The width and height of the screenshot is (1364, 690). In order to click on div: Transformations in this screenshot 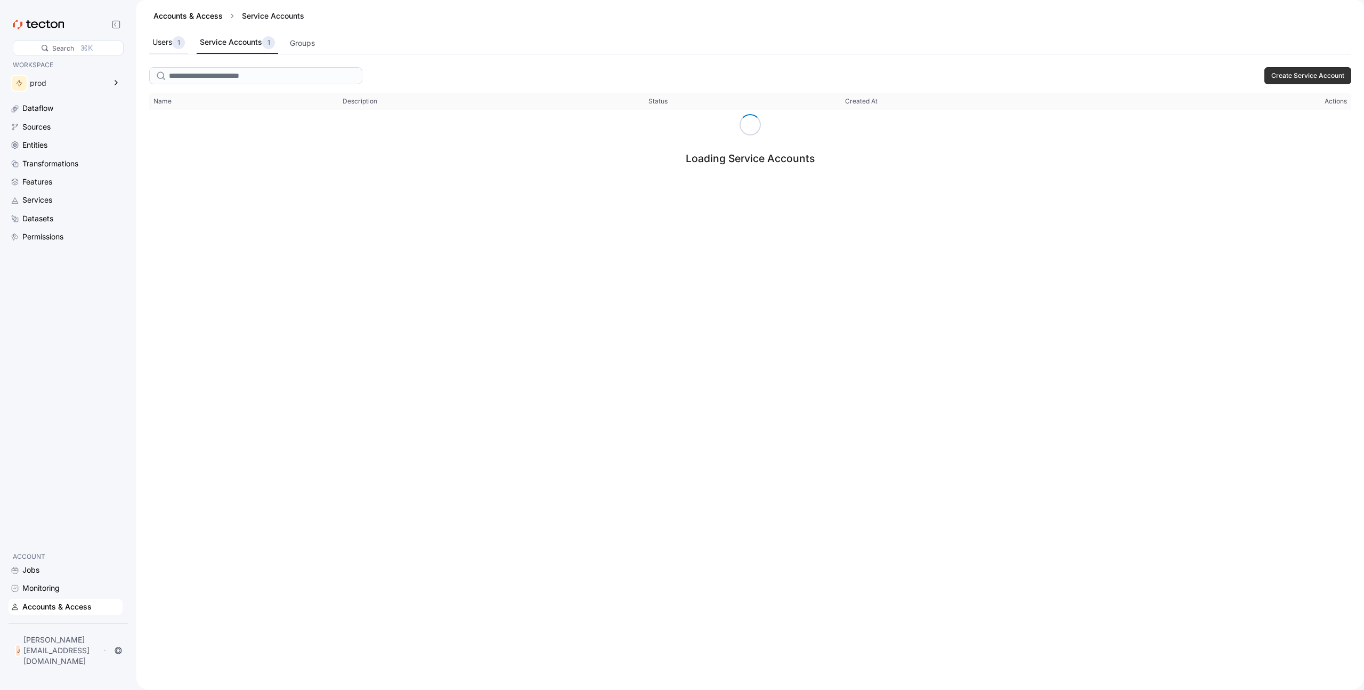, I will do `click(50, 164)`.